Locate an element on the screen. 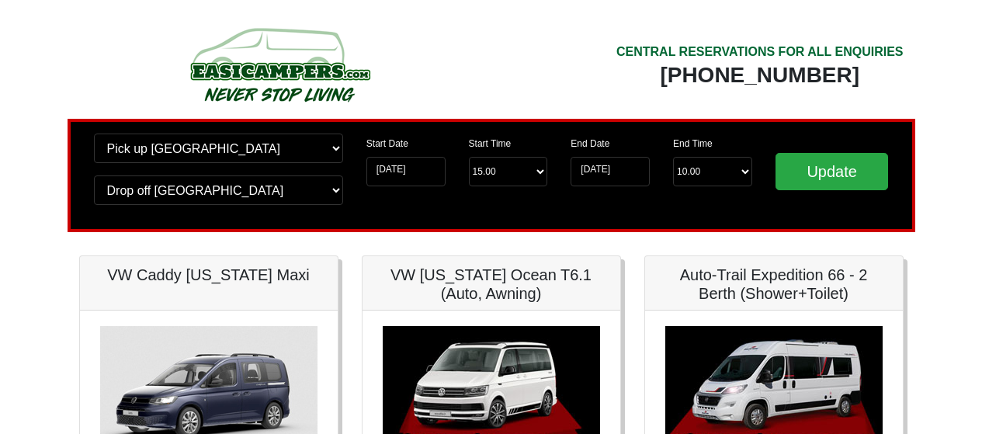  h5: Auto-Trail Expedition 66 - 2 Berth (Shower+Toilet) is located at coordinates (774, 284).